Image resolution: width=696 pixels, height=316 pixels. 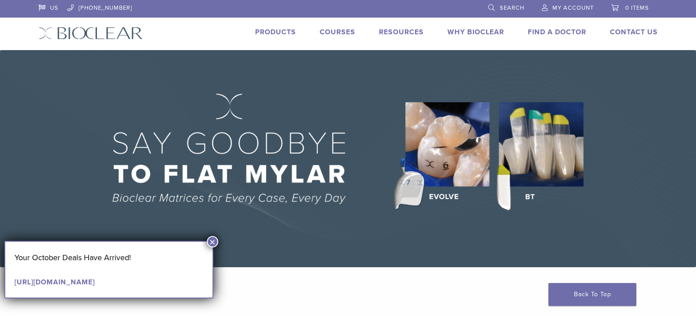 What do you see at coordinates (213, 242) in the screenshot?
I see `button: Close` at bounding box center [213, 242].